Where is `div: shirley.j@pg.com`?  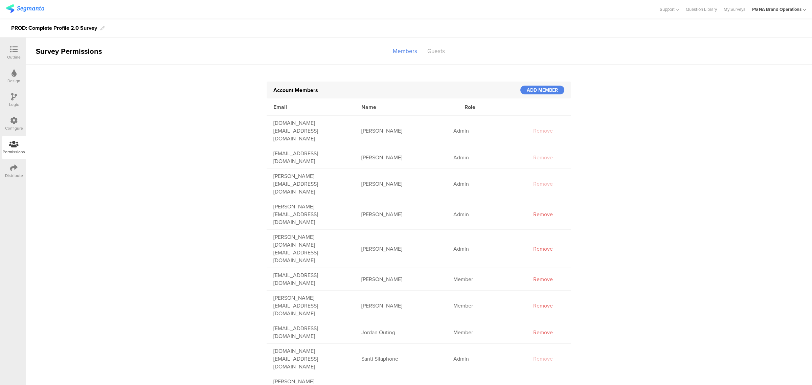 div: shirley.j@pg.com is located at coordinates (311, 214).